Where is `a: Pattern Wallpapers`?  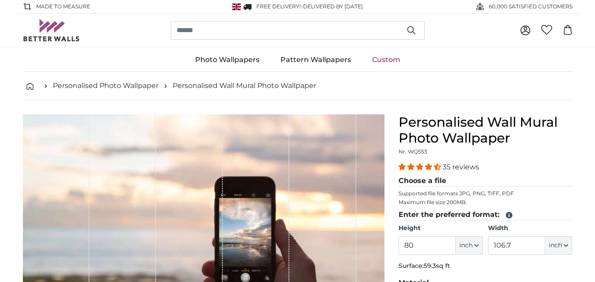
a: Pattern Wallpapers is located at coordinates (316, 60).